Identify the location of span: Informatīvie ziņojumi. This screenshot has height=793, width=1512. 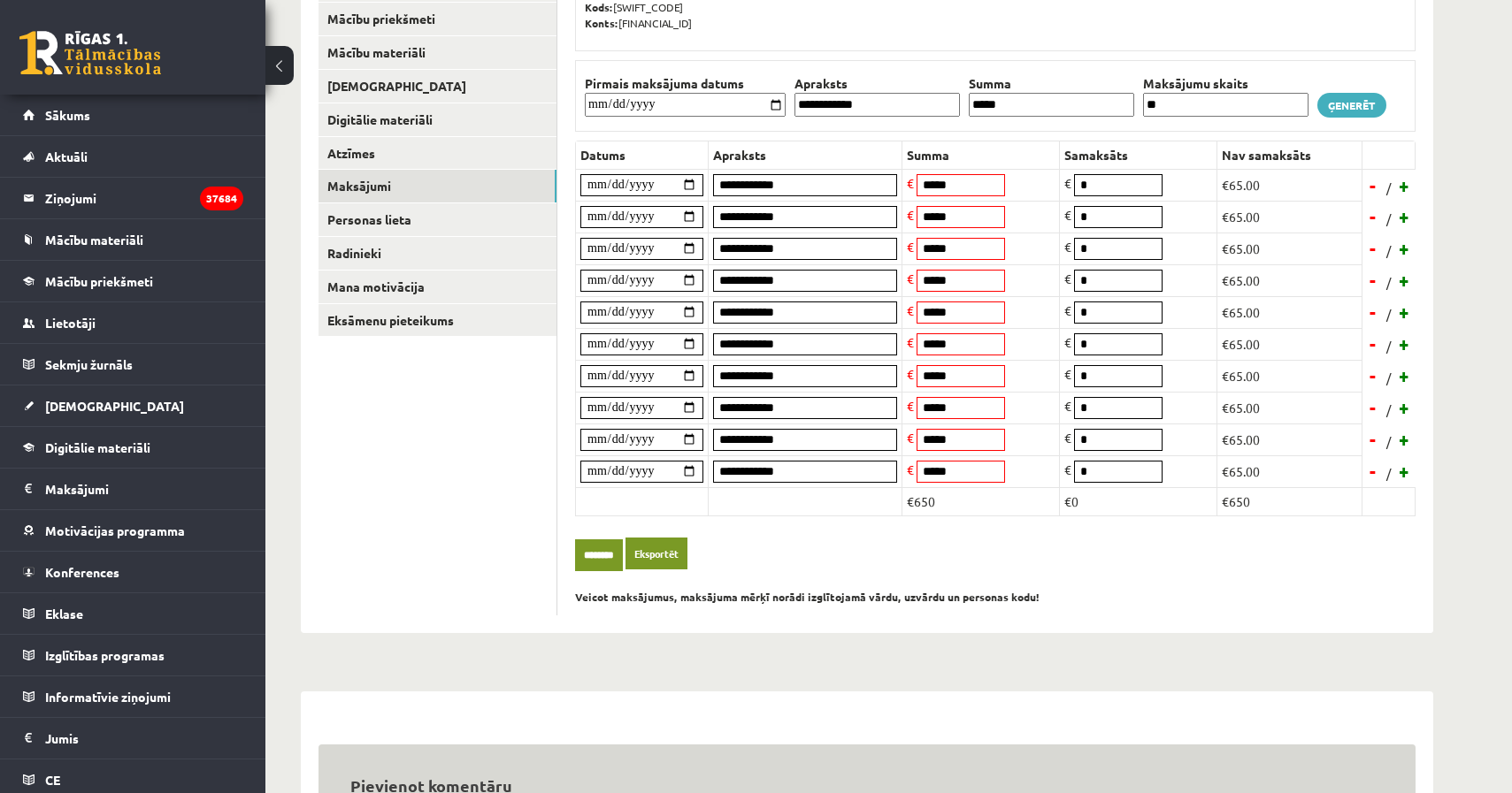
(108, 697).